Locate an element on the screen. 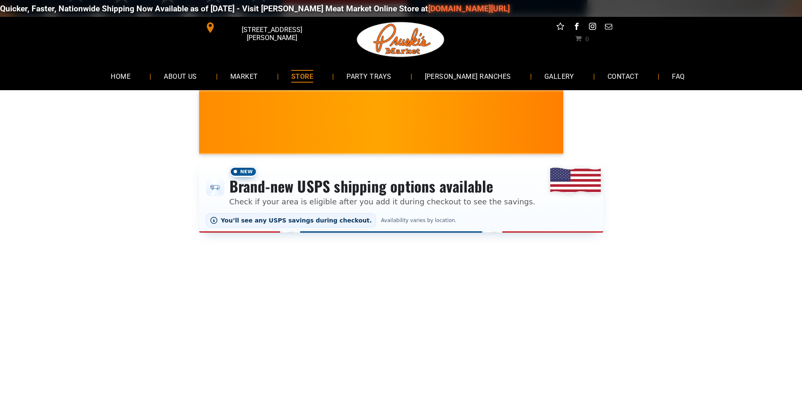  a: email is located at coordinates (608, 27).